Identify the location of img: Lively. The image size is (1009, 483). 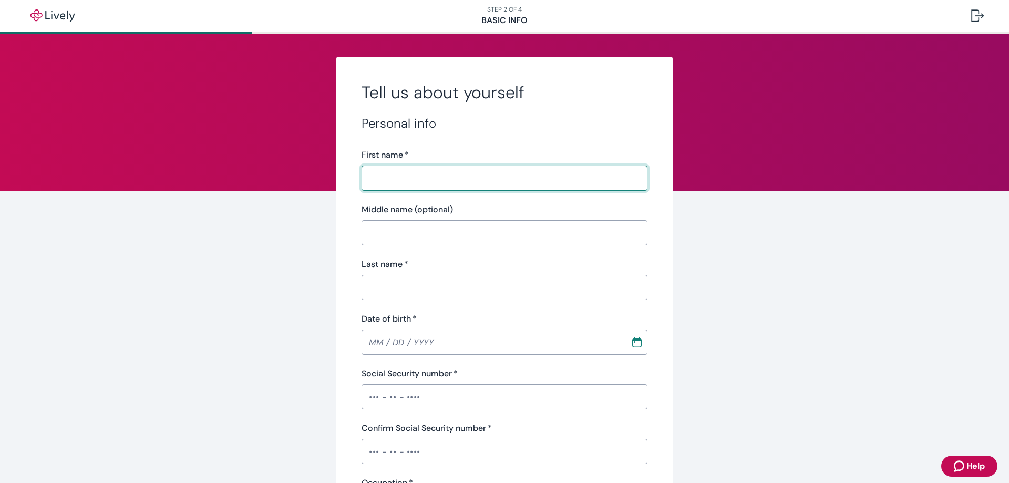
(53, 16).